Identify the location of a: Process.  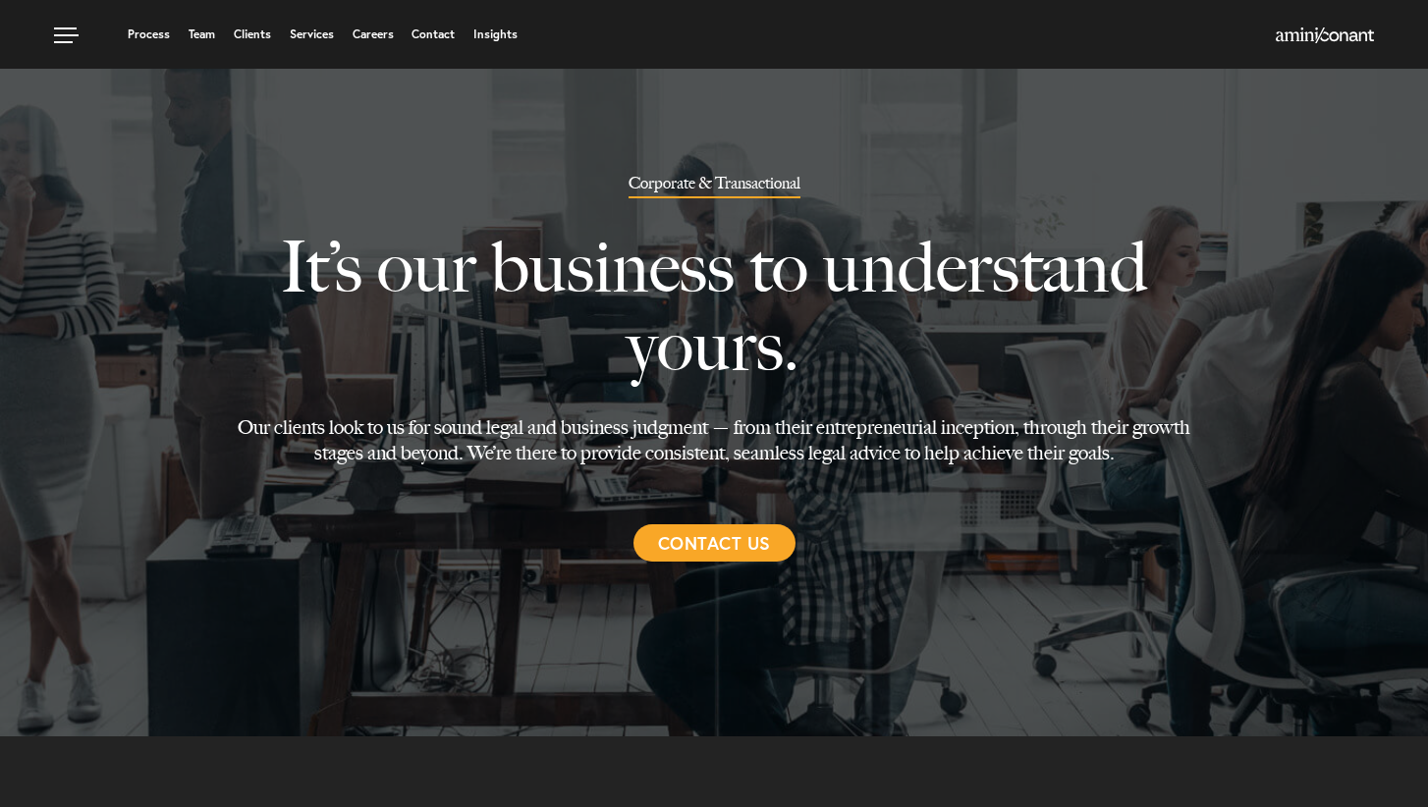
(148, 34).